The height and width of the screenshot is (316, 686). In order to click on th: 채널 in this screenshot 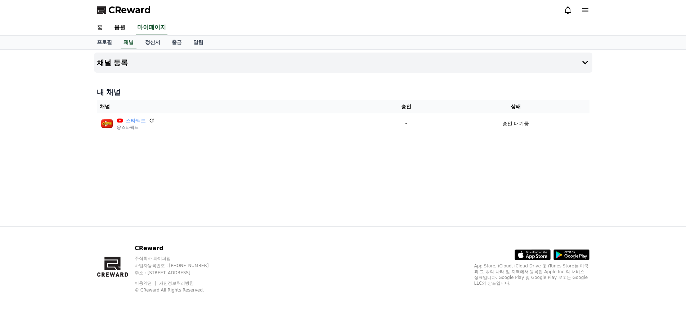, I will do `click(234, 107)`.